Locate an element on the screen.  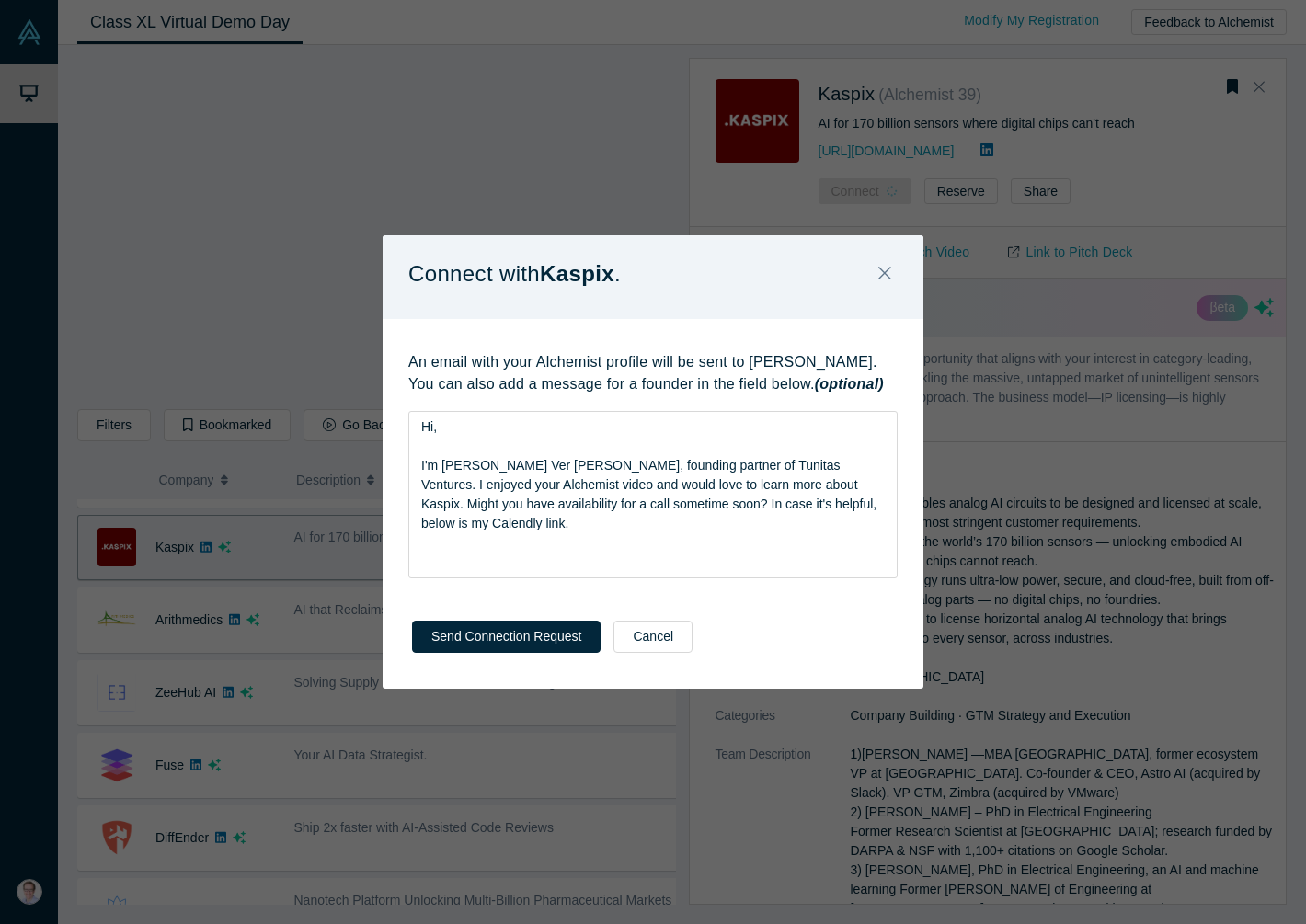
button: Cancel is located at coordinates (653, 636).